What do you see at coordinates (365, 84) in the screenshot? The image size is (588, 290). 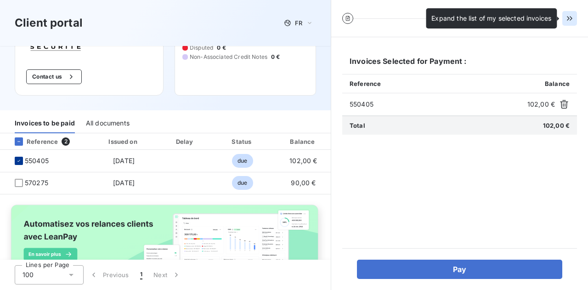 I see `span: Reference` at bounding box center [365, 84].